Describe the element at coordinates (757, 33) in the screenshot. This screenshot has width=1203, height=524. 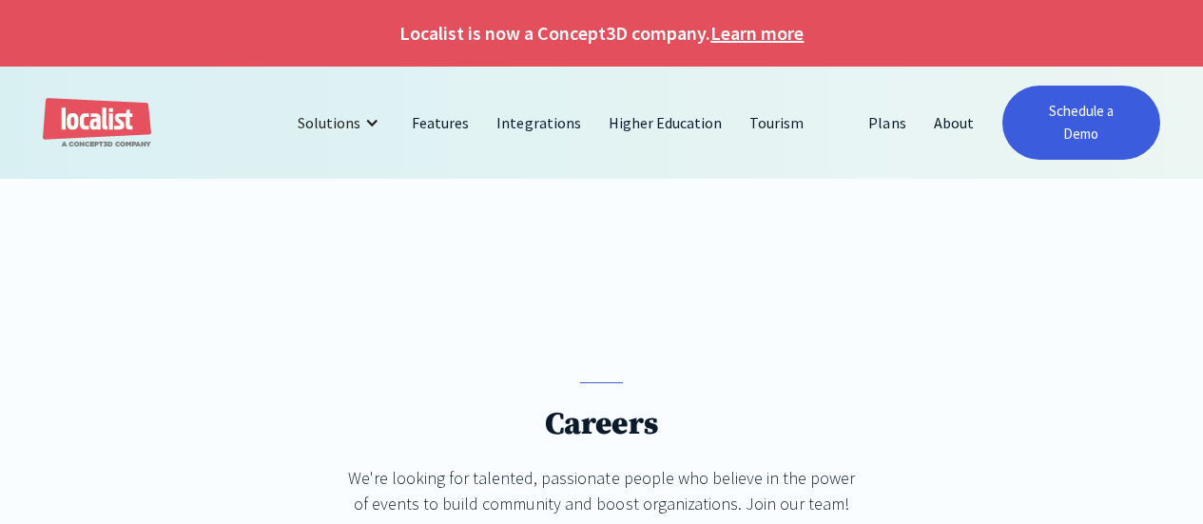
I see `a: Learn more` at that location.